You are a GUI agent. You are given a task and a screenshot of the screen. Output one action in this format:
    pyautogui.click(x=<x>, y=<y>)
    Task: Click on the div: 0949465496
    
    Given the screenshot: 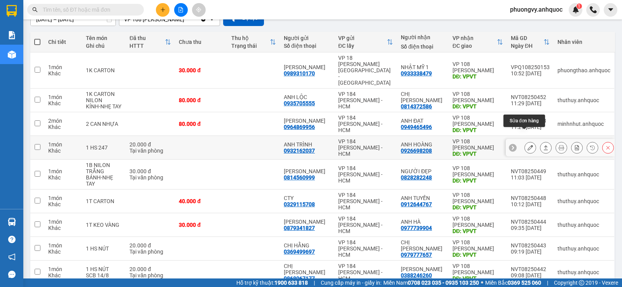 What is the action you would take?
    pyautogui.click(x=416, y=127)
    